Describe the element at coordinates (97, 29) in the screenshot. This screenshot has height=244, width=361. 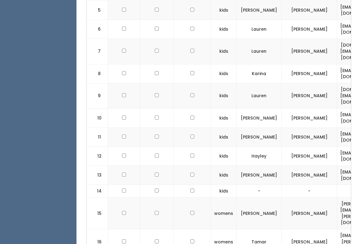
I see `td: 6` at that location.